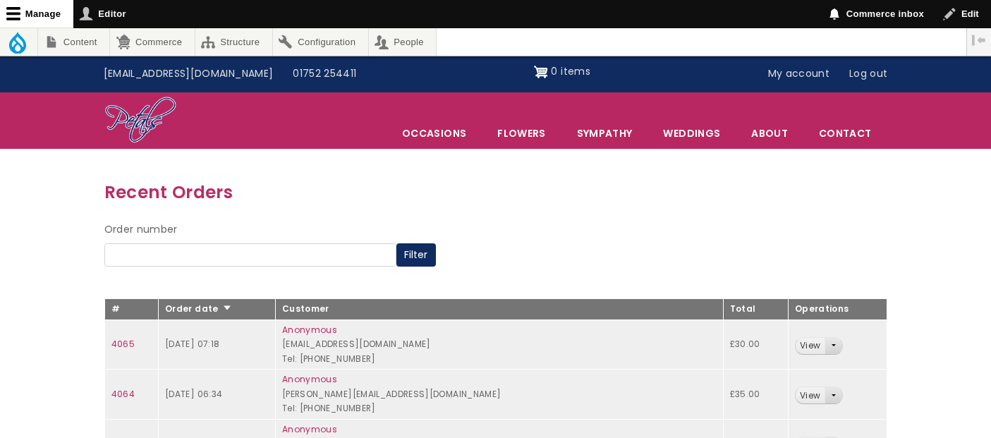 This screenshot has height=438, width=991. Describe the element at coordinates (234, 42) in the screenshot. I see `a: Structure` at that location.